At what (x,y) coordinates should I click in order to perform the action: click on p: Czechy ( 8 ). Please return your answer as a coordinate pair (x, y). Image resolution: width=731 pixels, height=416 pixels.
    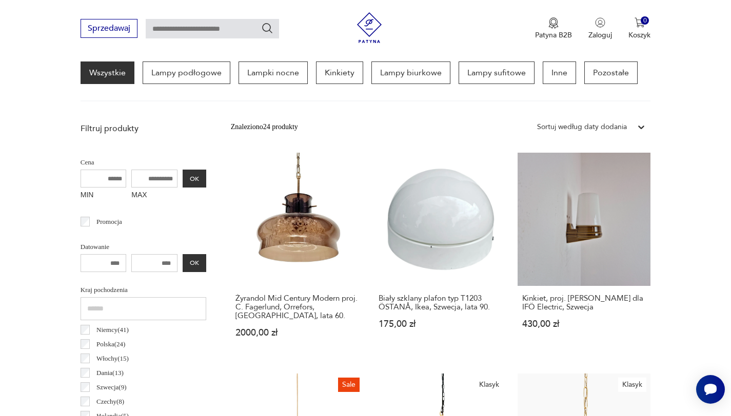
    Looking at the image, I should click on (110, 402).